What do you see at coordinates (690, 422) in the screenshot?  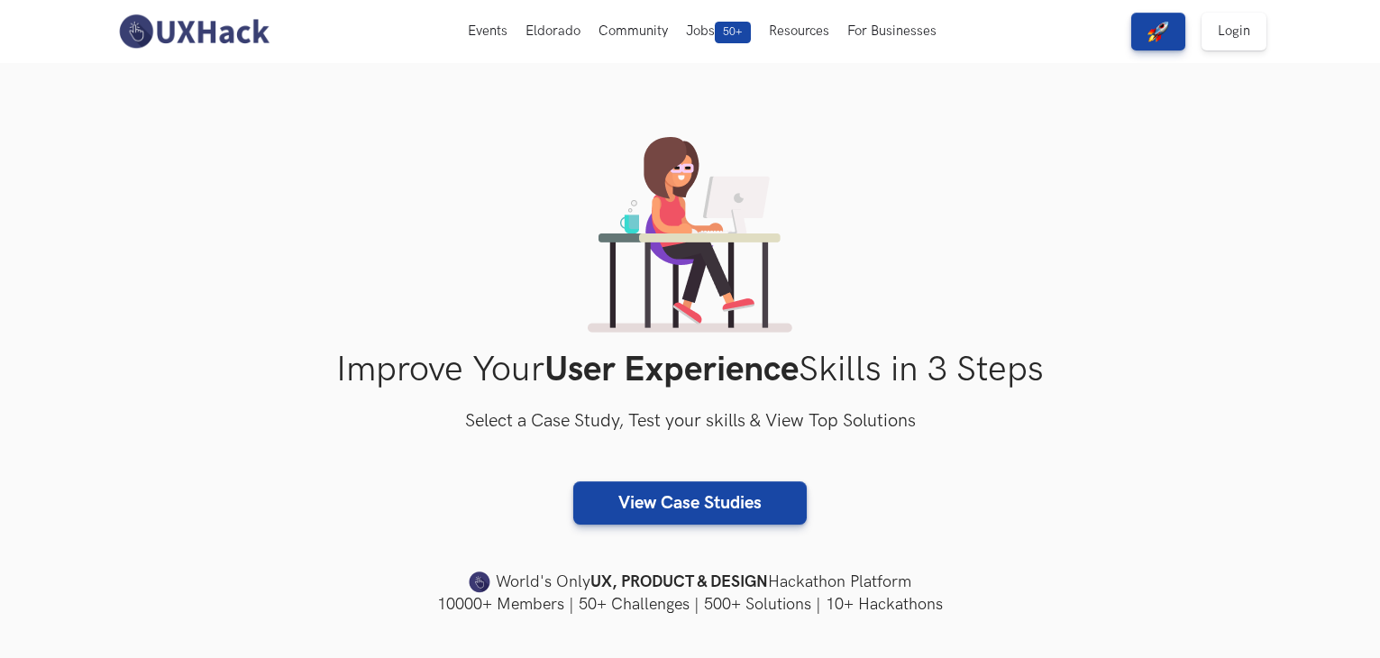 I see `h3: Select a Case Study, Test your skills & View Top Solutions` at bounding box center [690, 422].